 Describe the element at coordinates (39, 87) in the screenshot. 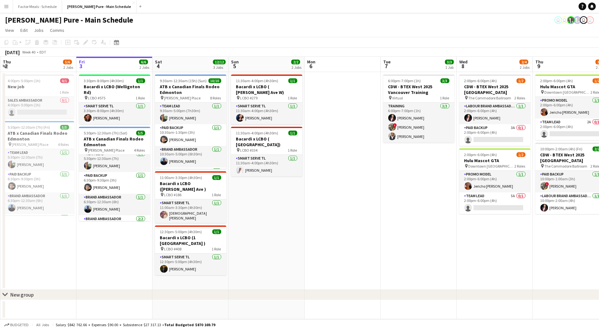

I see `h3: New job` at that location.